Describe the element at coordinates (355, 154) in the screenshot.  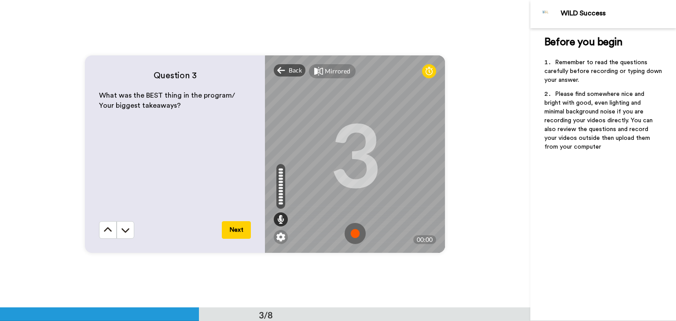
I see `div: 3` at that location.